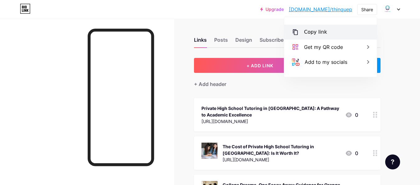 This screenshot has height=185, width=420. I want to click on div: Subscribers, so click(274, 42).